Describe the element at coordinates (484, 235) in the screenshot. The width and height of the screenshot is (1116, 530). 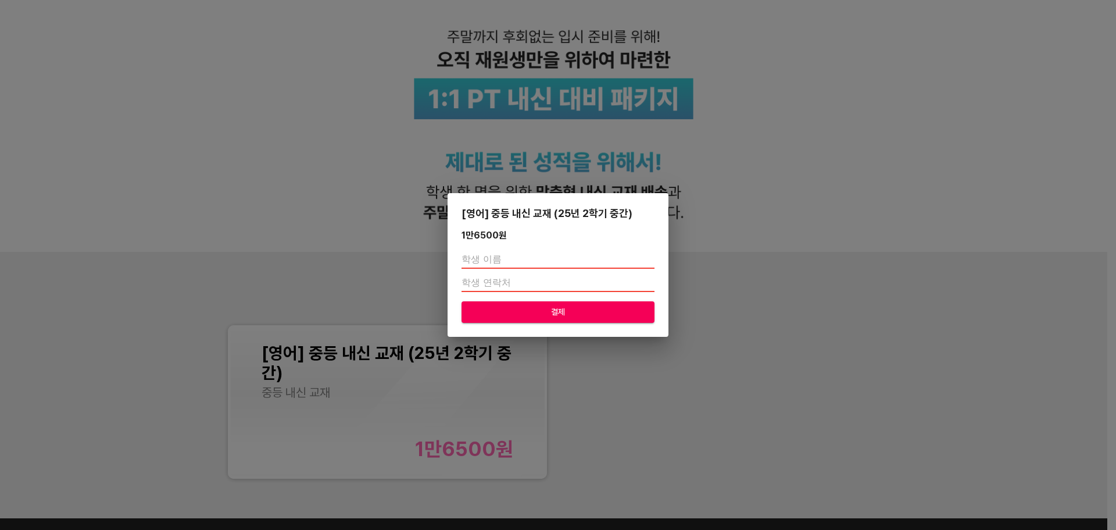
I see `div: 1만6500 원` at that location.